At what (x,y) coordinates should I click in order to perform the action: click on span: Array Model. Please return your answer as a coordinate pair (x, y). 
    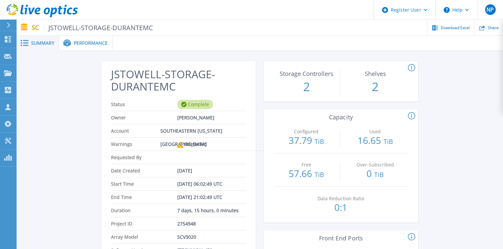
    Looking at the image, I should click on (144, 236).